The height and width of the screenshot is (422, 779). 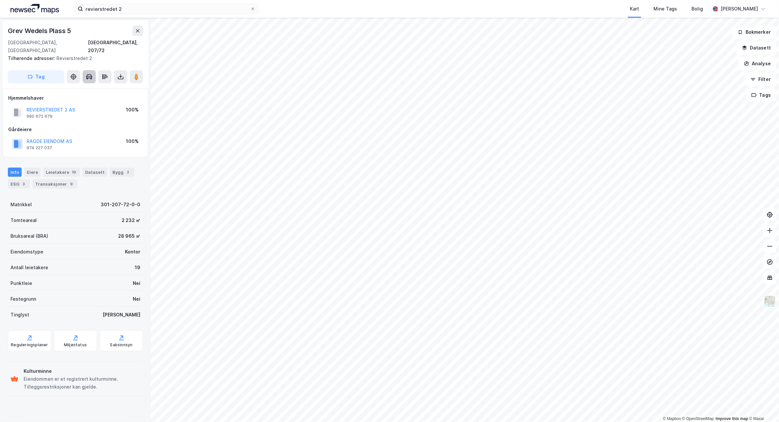 I want to click on div: Grev Wedels Plass 5, so click(x=40, y=31).